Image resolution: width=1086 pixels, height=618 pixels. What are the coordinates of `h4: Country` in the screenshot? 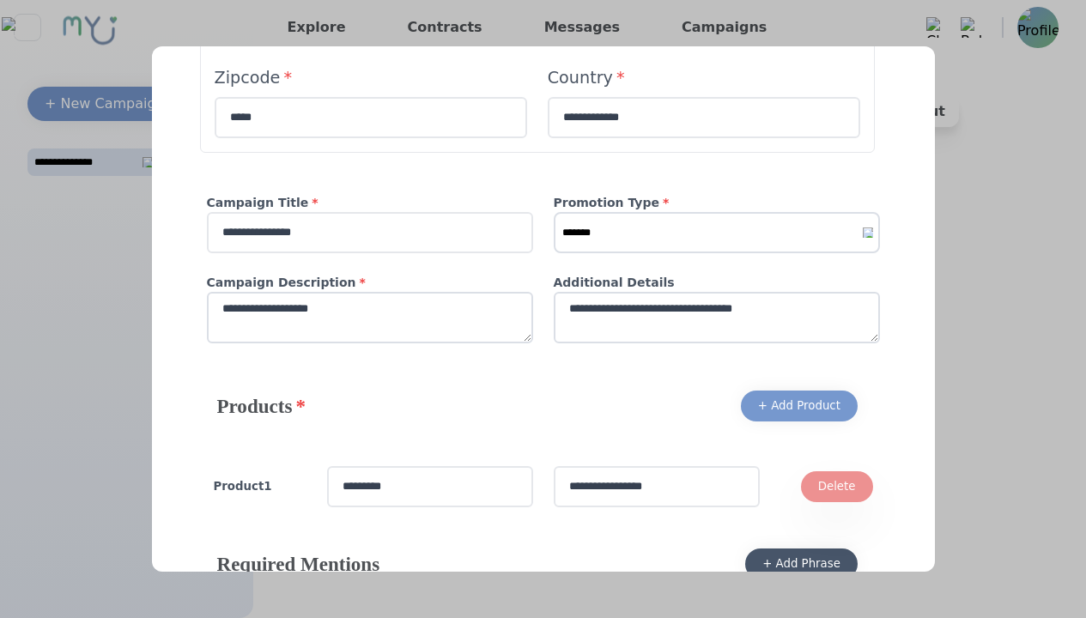 It's located at (704, 78).